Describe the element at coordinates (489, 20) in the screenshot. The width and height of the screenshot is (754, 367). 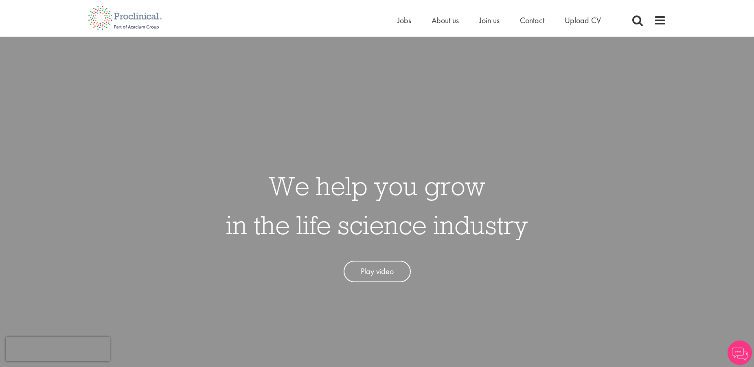
I see `a: Join us` at that location.